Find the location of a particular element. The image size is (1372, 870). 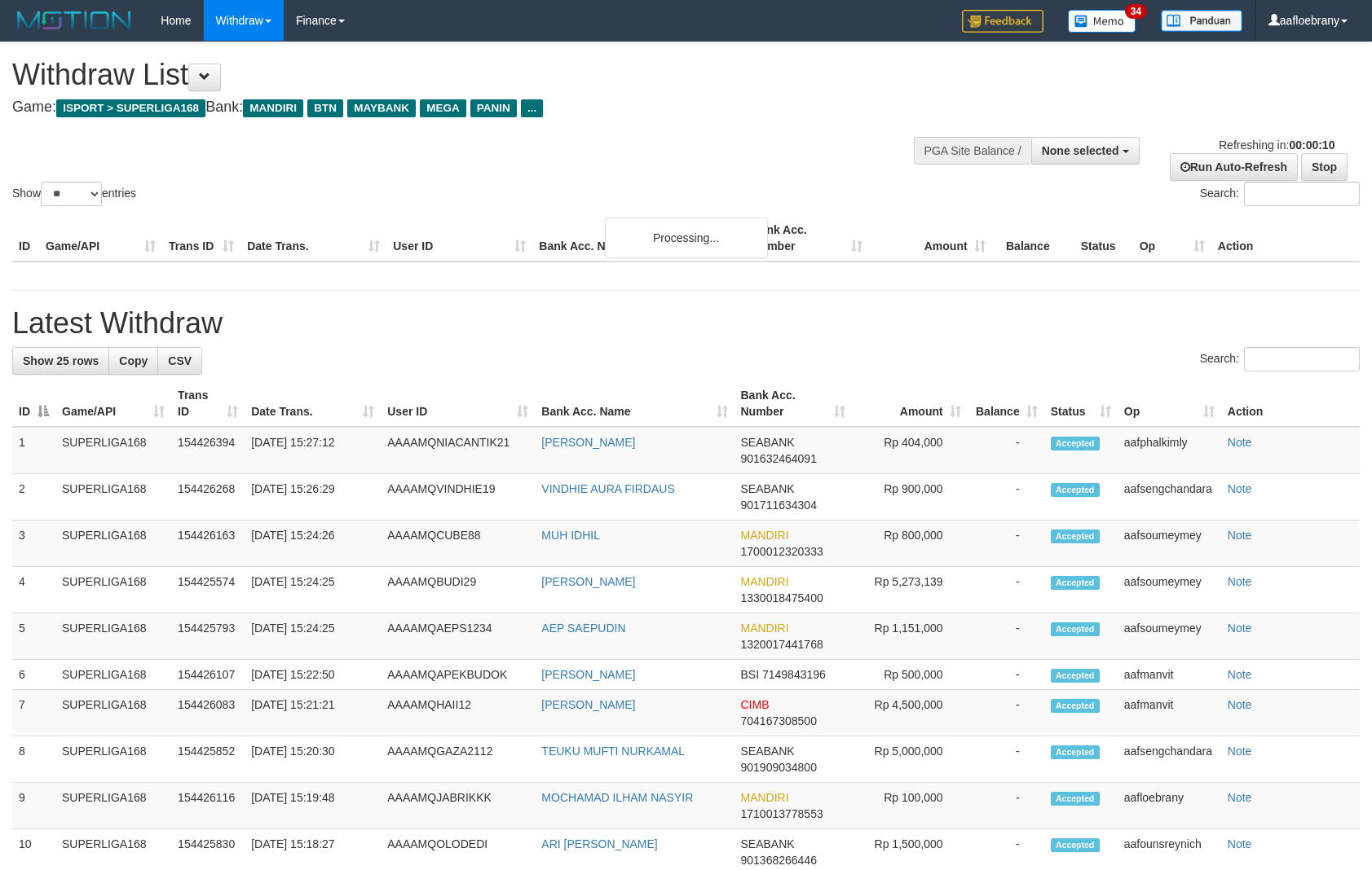

td: 154425574 is located at coordinates (208, 590).